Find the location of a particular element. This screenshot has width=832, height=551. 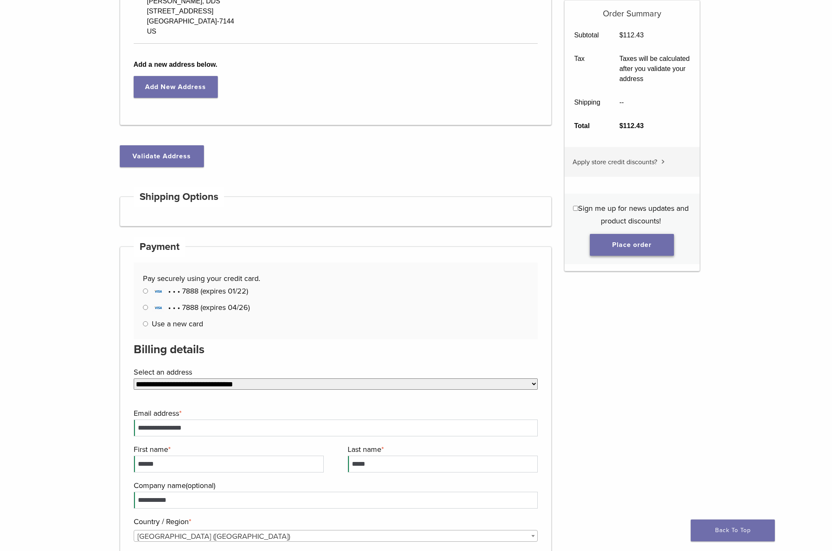

label: Country / Region is located at coordinates (335, 522).